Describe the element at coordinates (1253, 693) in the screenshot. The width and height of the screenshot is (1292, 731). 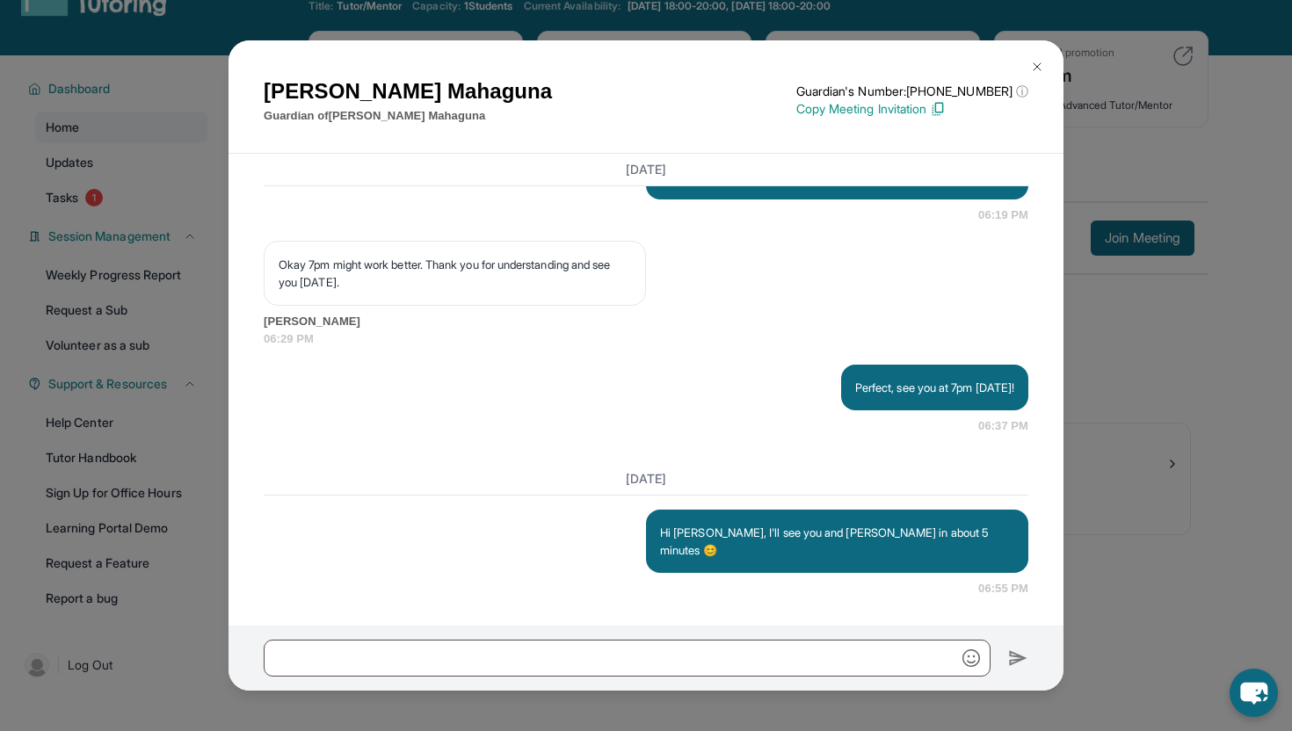
I see `button: chat-button` at that location.